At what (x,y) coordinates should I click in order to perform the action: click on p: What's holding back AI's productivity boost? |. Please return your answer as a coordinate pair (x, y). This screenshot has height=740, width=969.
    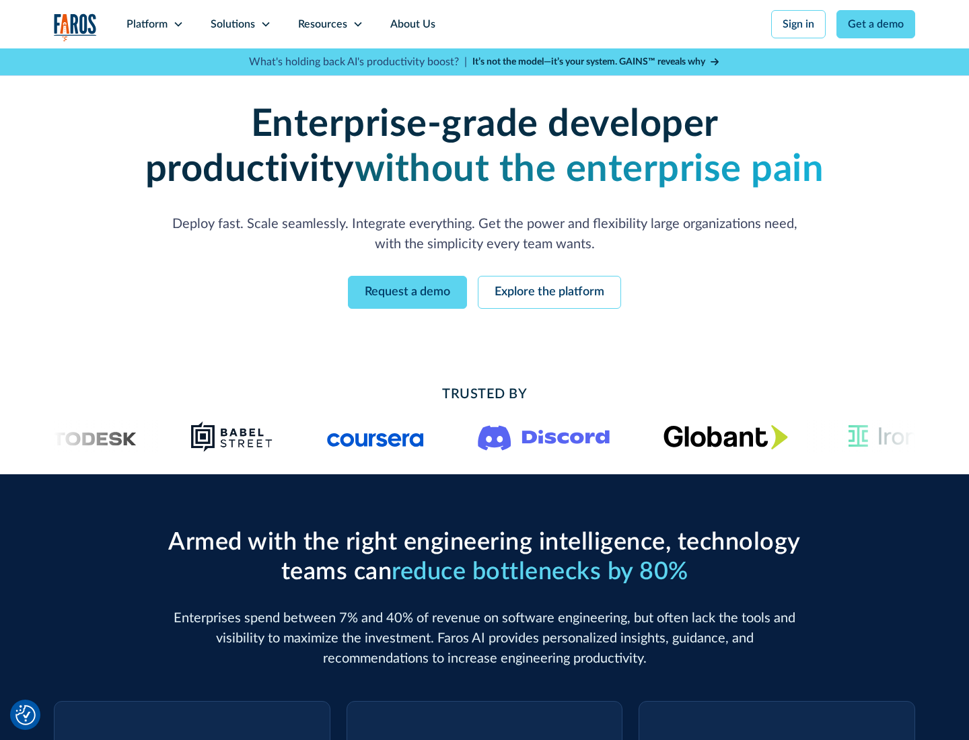
    Looking at the image, I should click on (358, 62).